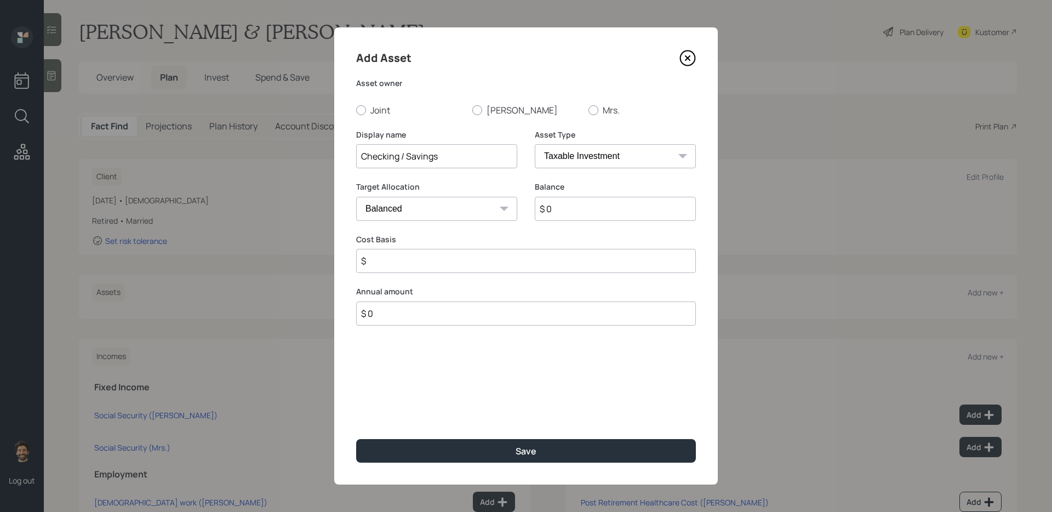 The image size is (1052, 512). I want to click on label: Display name, so click(437, 135).